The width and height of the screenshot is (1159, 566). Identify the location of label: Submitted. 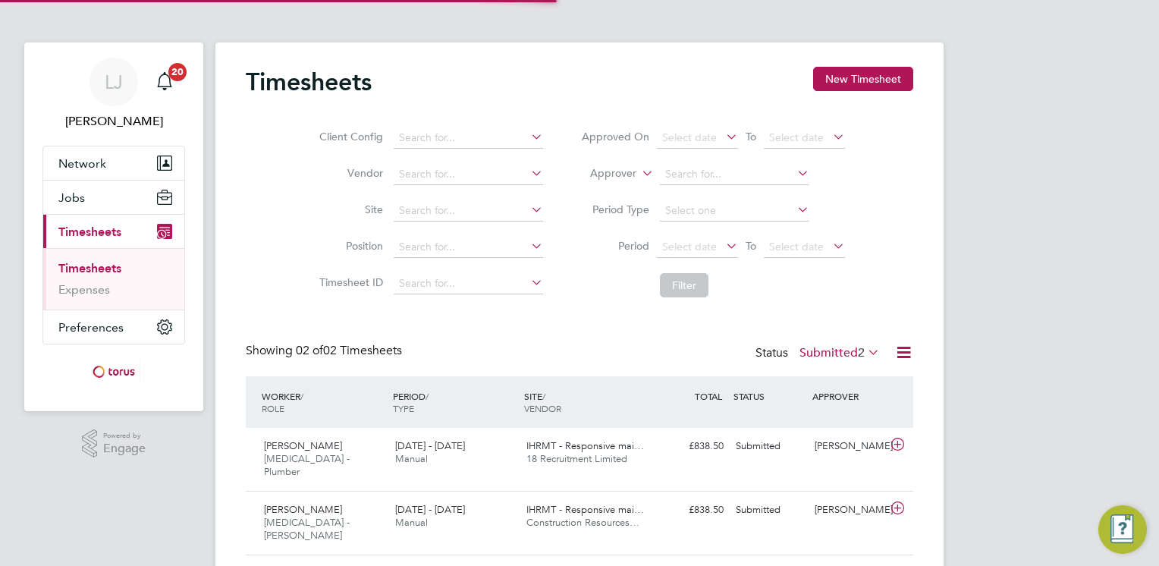
(840, 353).